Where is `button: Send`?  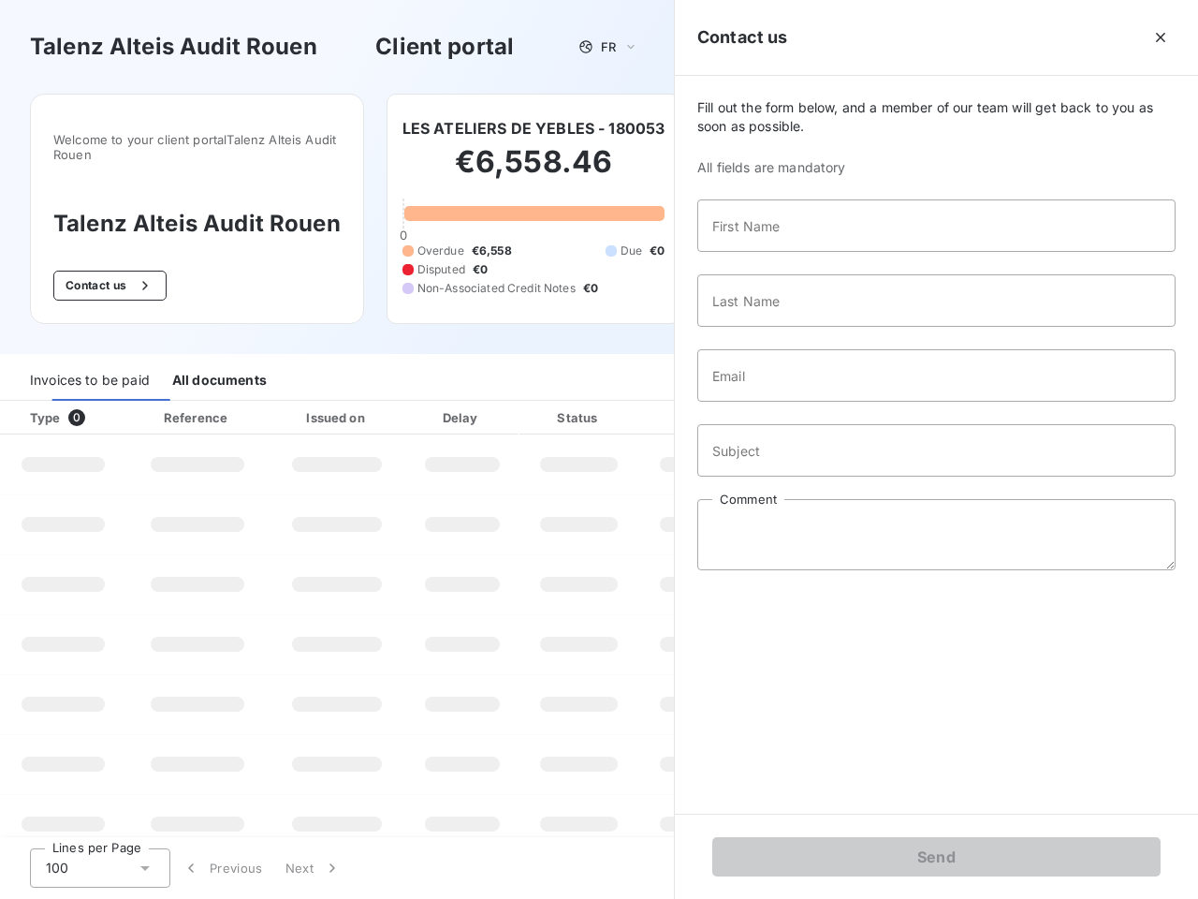 button: Send is located at coordinates (936, 856).